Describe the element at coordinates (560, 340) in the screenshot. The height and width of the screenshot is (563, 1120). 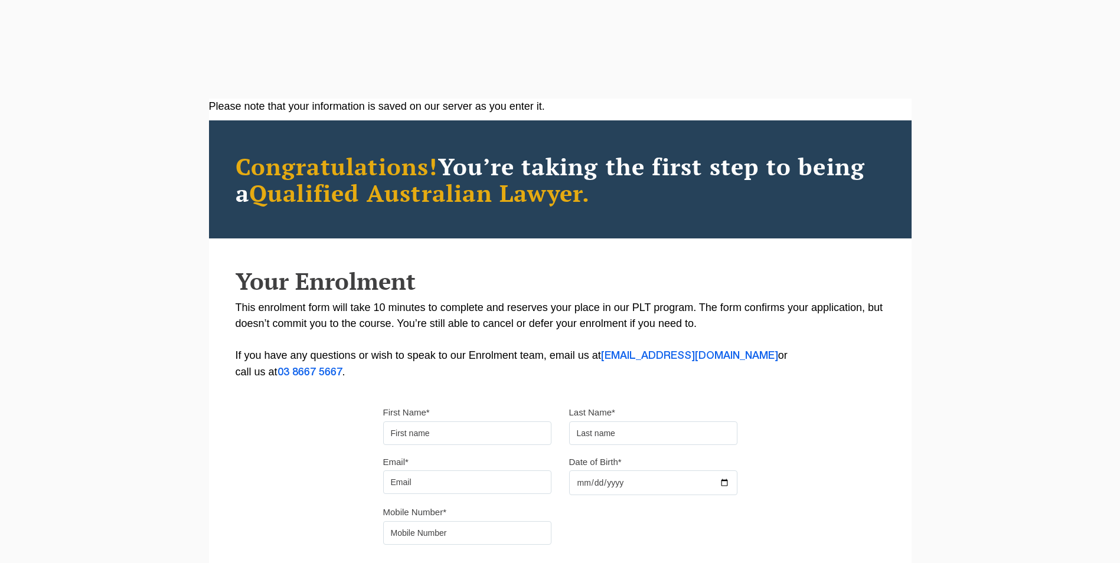
I see `p: This enrolment form will take 10 minutes to complete and reserves your place in our PLT program. ...` at that location.